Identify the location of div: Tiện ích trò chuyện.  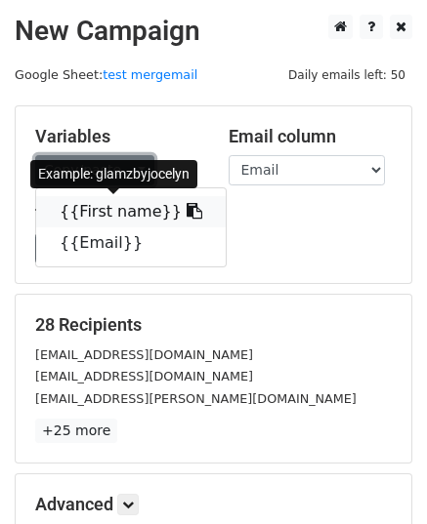
(378, 477).